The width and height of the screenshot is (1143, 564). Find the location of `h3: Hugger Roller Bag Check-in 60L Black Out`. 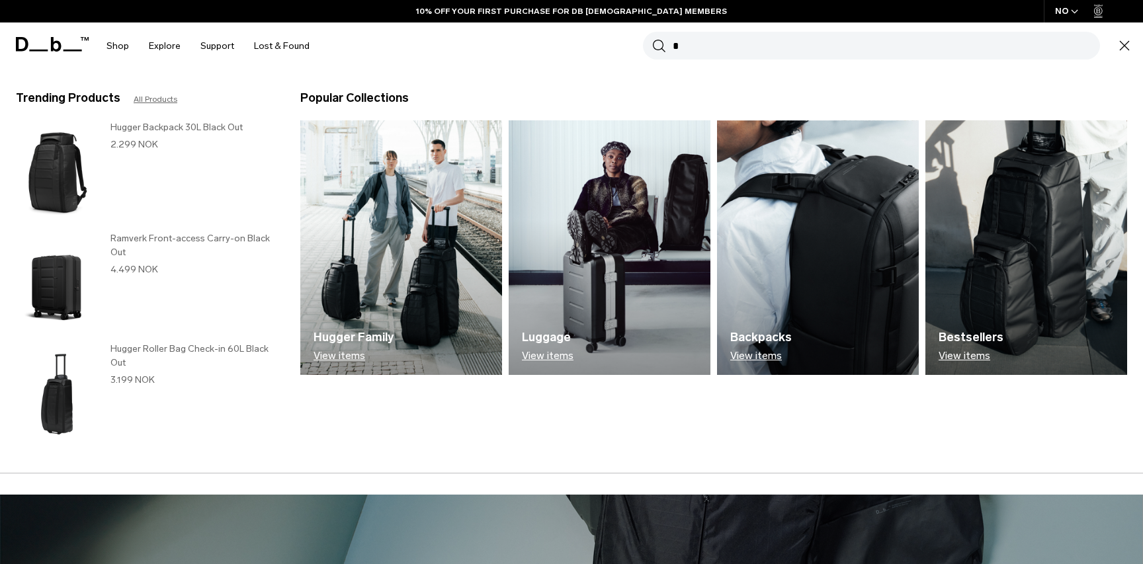

h3: Hugger Roller Bag Check-in 60L Black Out is located at coordinates (192, 356).